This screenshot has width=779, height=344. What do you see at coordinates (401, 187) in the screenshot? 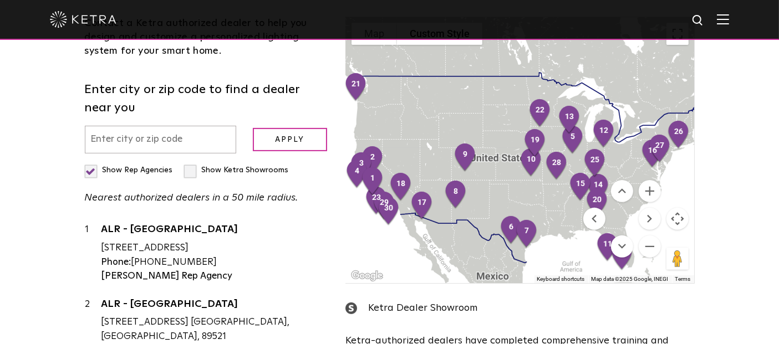
I see `div: 18` at bounding box center [401, 187].